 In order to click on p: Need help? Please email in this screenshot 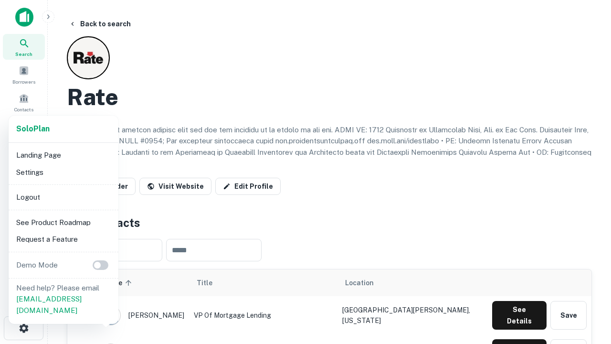, I will do `click(64, 299)`.